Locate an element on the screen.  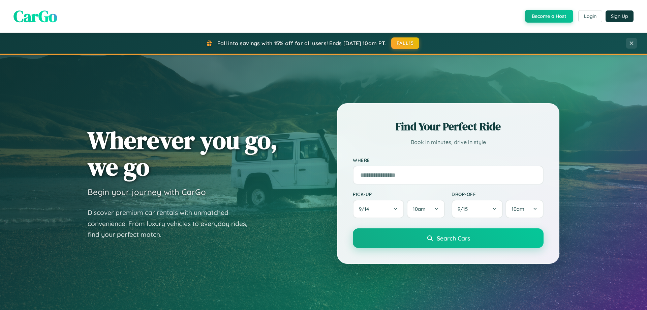
label: Drop-off is located at coordinates (497, 194).